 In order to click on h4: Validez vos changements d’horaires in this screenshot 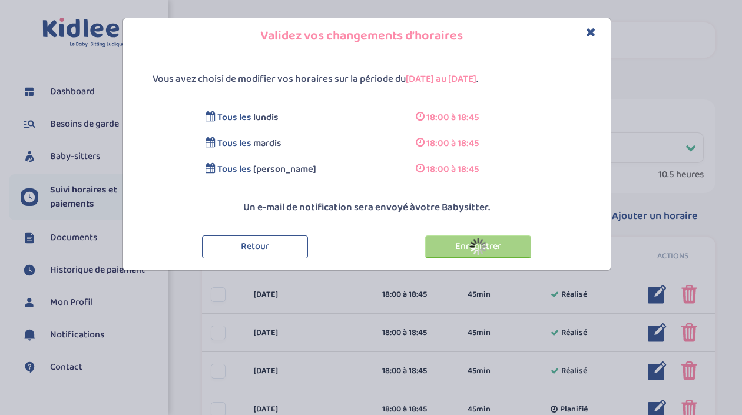, I will do `click(367, 36)`.